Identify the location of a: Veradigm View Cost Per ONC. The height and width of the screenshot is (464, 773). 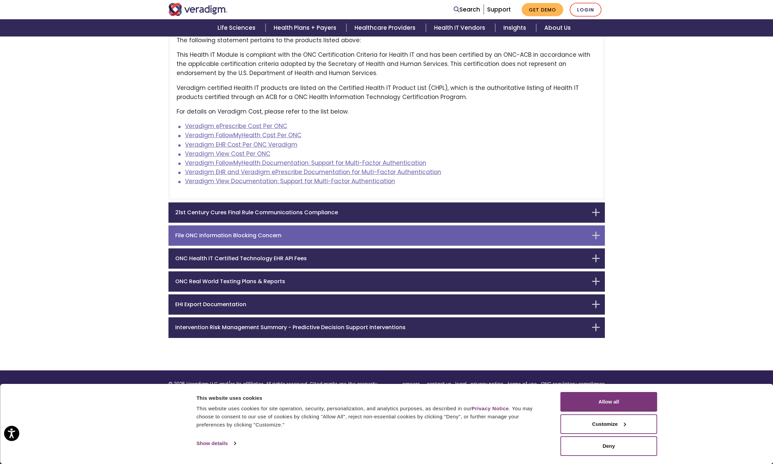
(228, 154).